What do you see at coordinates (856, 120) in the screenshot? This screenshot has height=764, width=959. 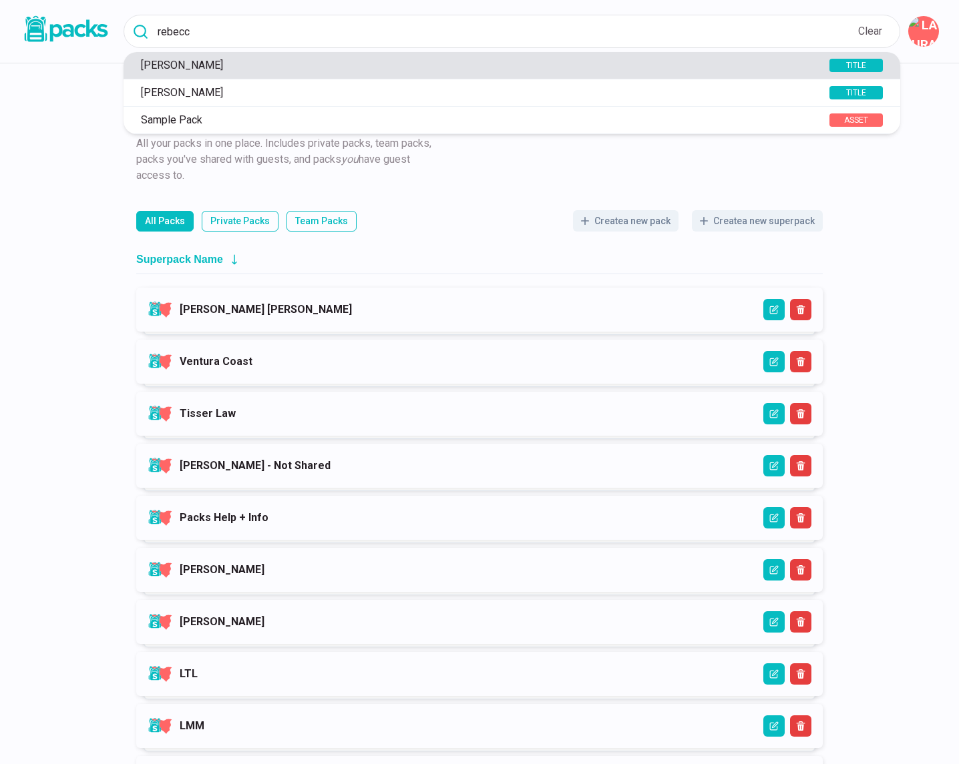 I see `div: ASSET` at bounding box center [856, 120].